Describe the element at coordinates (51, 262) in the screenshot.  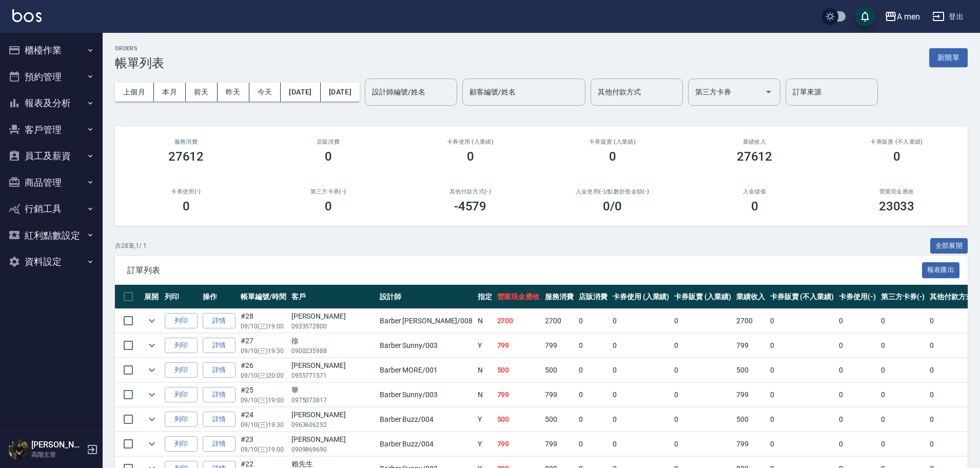
I see `button: 資料設定` at that location.